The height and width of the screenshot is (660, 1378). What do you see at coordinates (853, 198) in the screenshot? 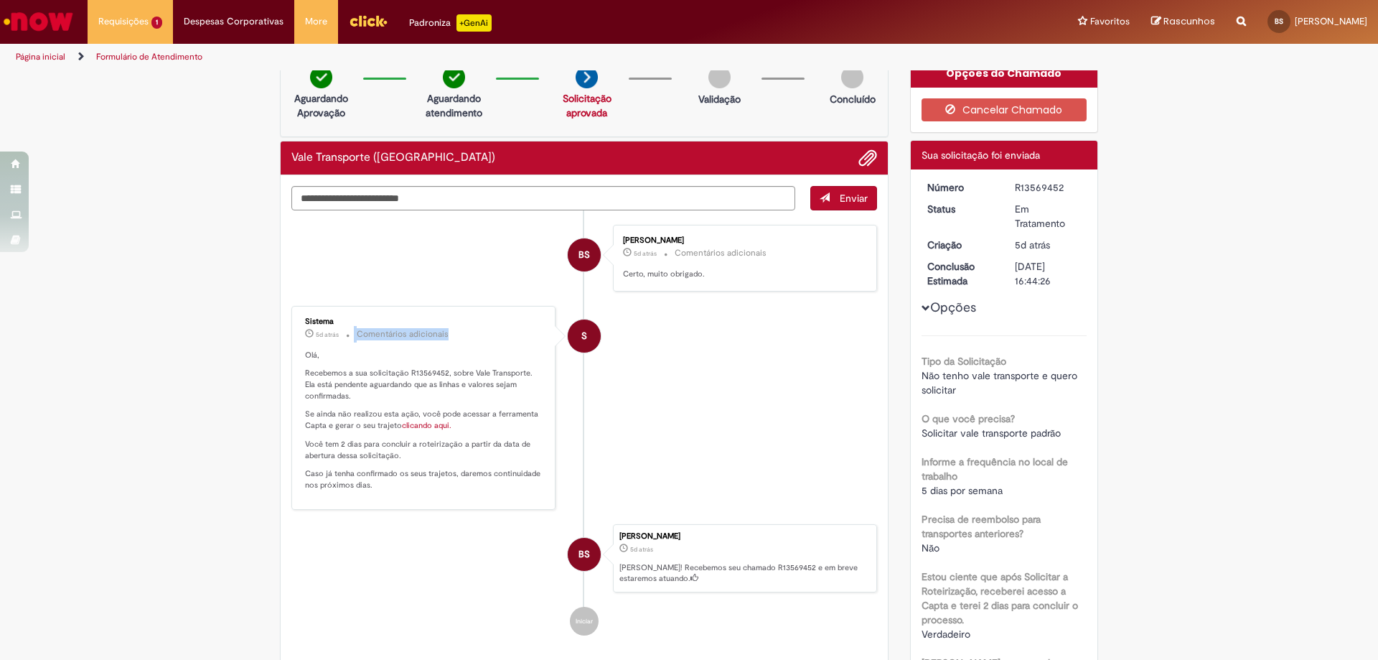
I see `span: Enviar` at bounding box center [853, 198].